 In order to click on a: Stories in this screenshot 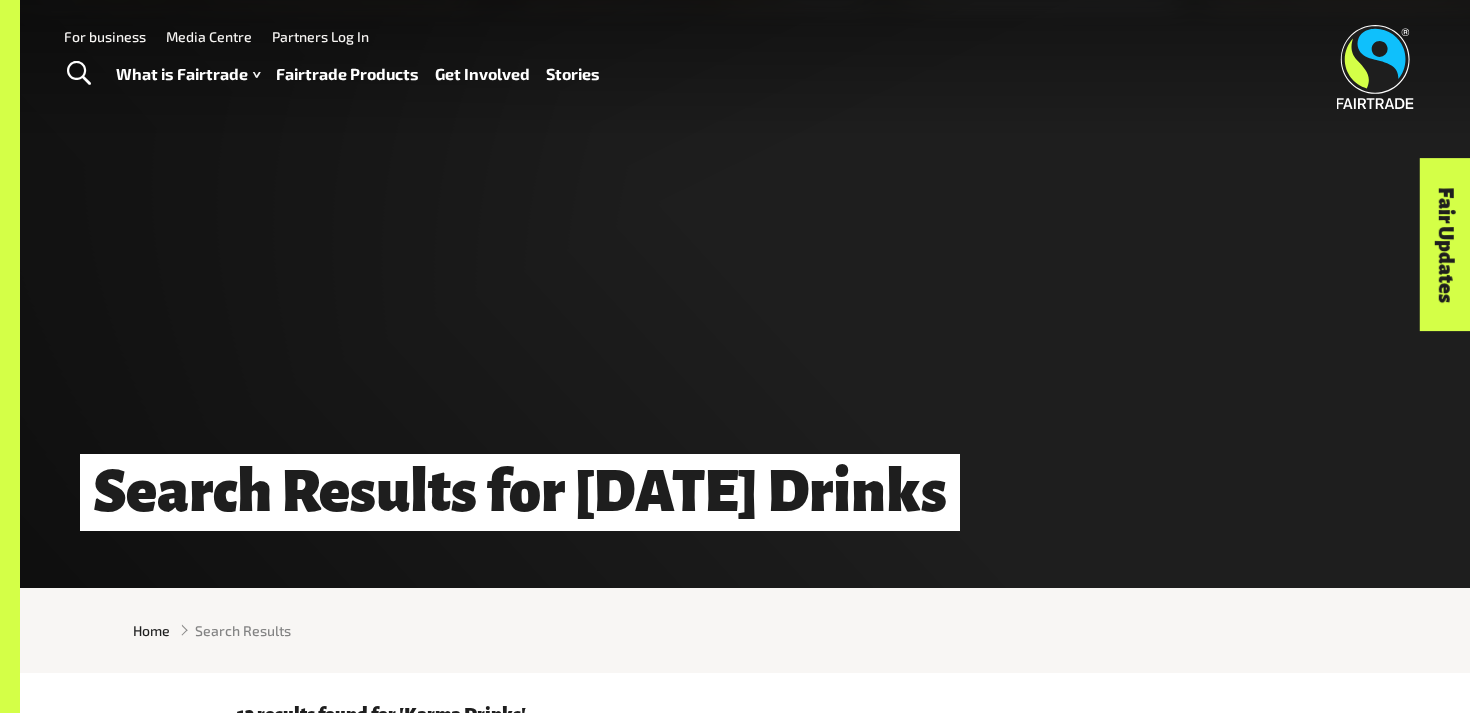, I will do `click(573, 74)`.